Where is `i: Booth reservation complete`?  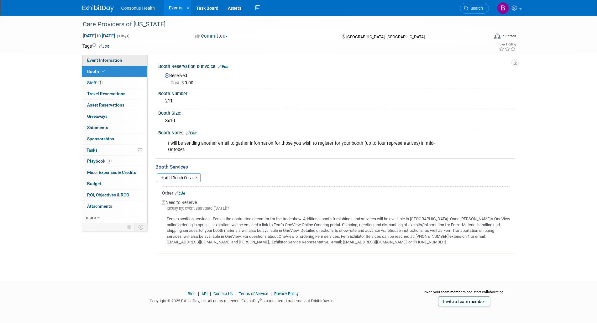 i: Booth reservation complete is located at coordinates (103, 71).